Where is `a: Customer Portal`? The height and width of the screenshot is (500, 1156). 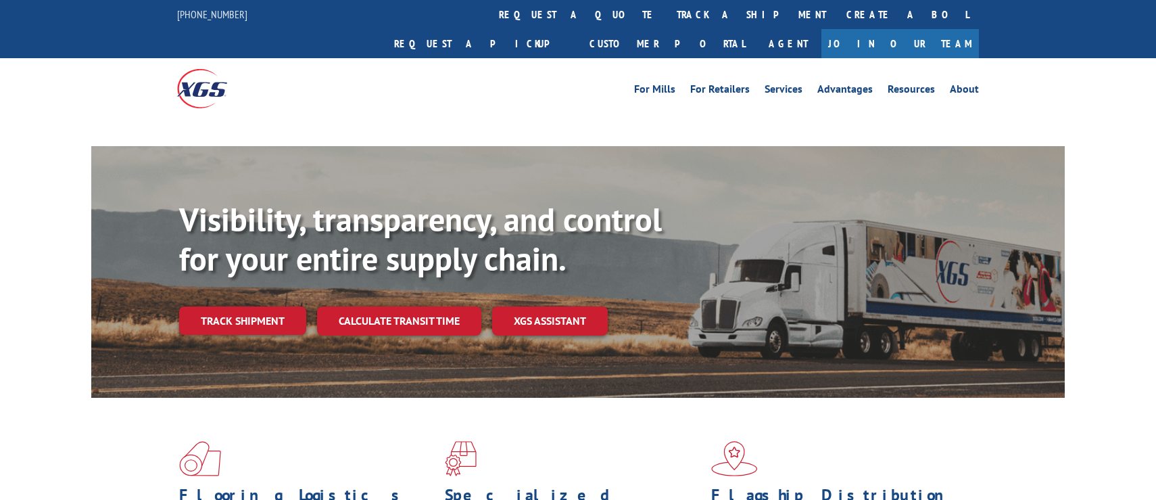
a: Customer Portal is located at coordinates (667, 43).